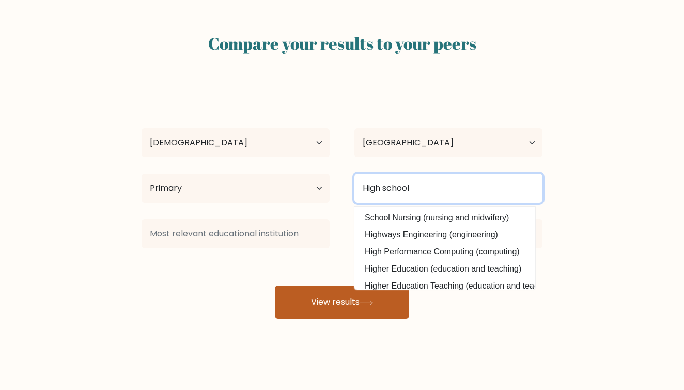 This screenshot has height=390, width=684. I want to click on option: High Performance Computing (computing), so click(445, 252).